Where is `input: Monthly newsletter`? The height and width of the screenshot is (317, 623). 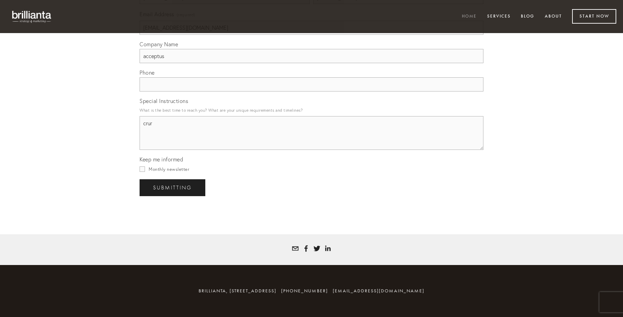
input: Monthly newsletter is located at coordinates (142, 169).